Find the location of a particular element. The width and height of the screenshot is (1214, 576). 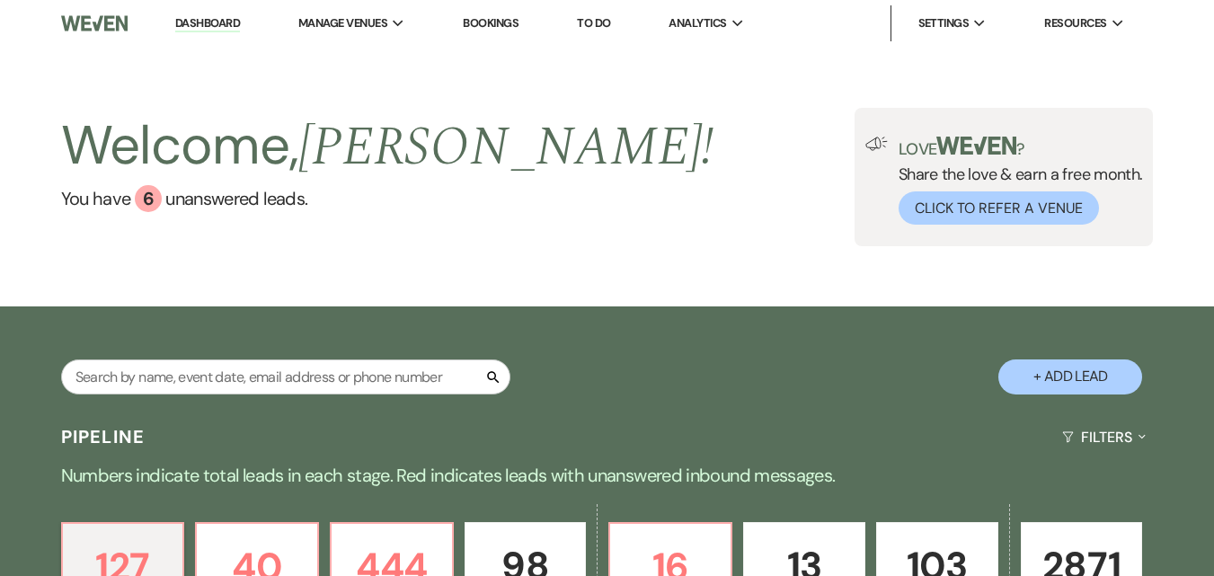

span: Analytics is located at coordinates (698, 23).